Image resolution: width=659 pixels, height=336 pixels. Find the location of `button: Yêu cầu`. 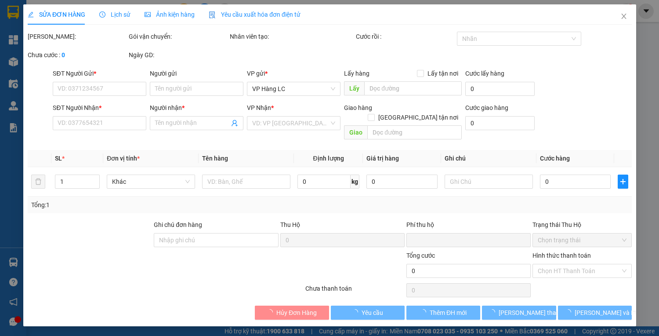

button: Yêu cầu is located at coordinates (367, 312).